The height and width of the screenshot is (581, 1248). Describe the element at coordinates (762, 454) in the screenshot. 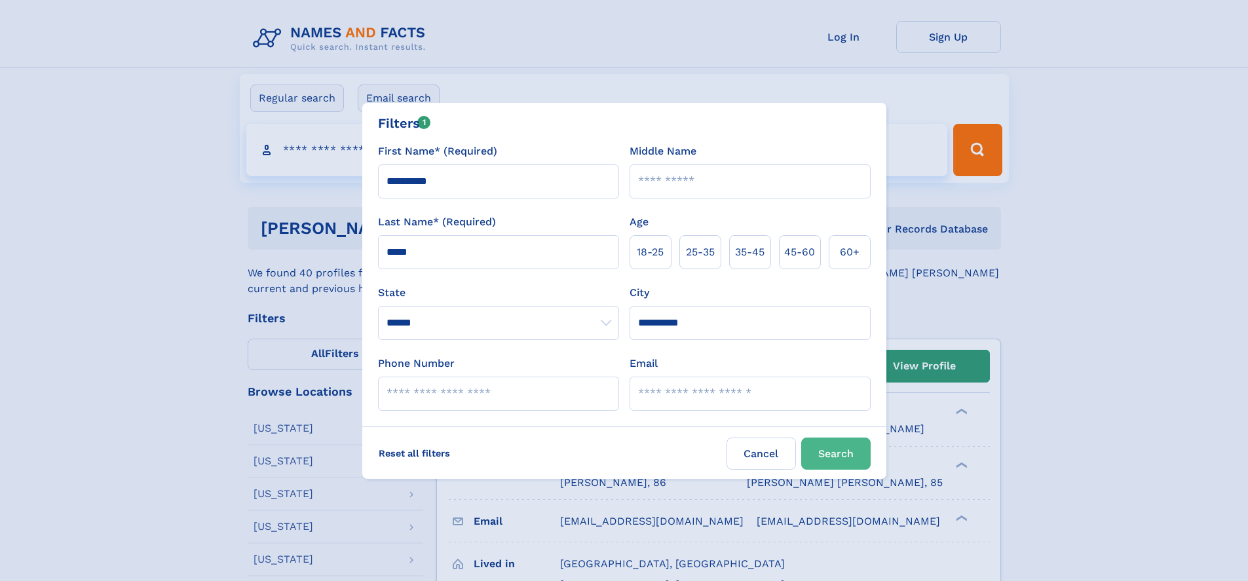

I see `label: Cancel` at that location.